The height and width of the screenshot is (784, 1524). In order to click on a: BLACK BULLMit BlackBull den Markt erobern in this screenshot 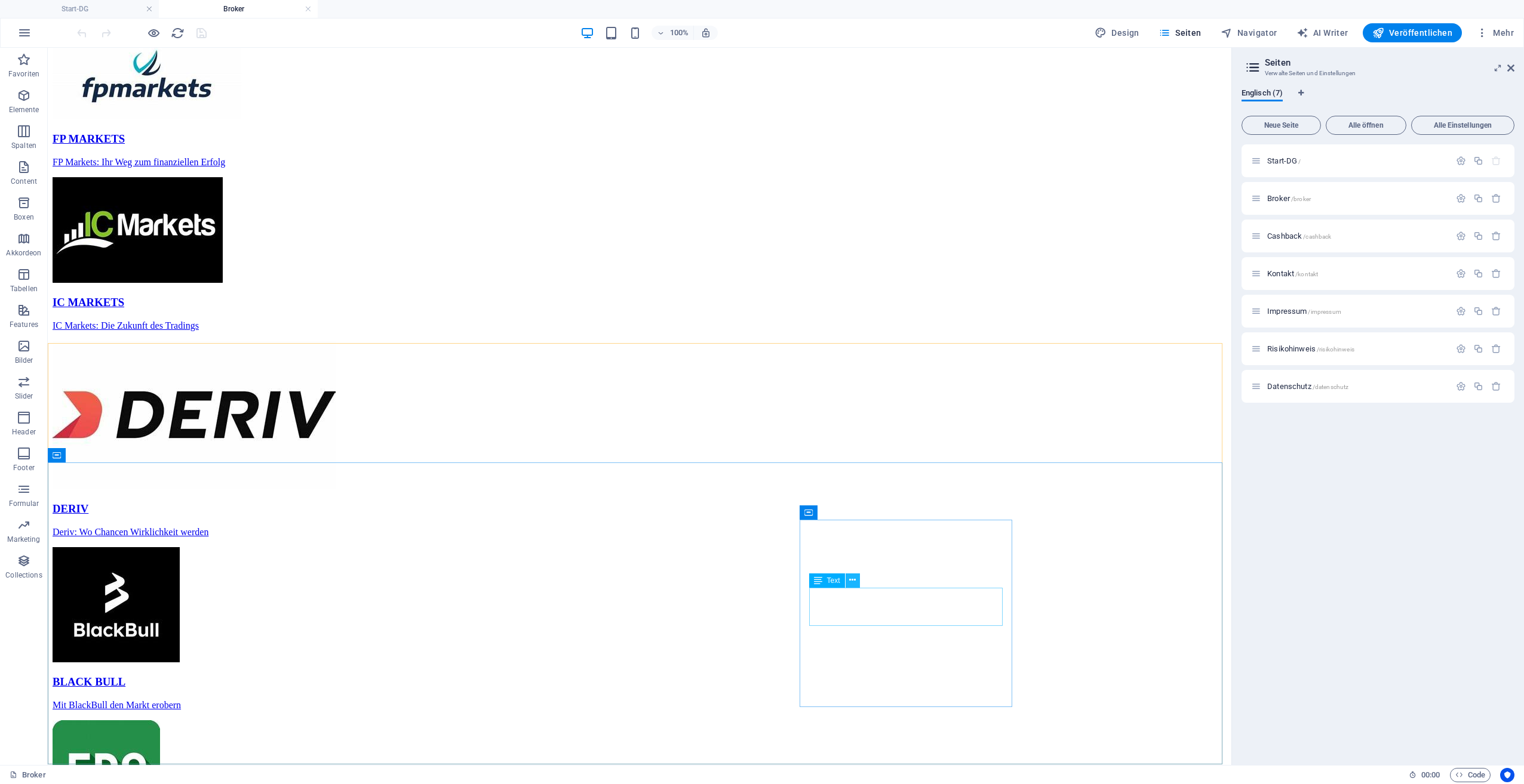, I will do `click(592, 581)`.